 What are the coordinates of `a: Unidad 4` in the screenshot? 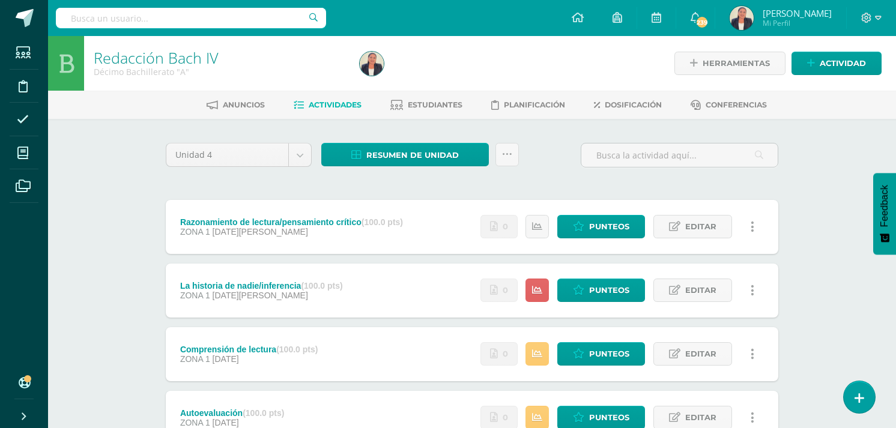 It's located at (238, 155).